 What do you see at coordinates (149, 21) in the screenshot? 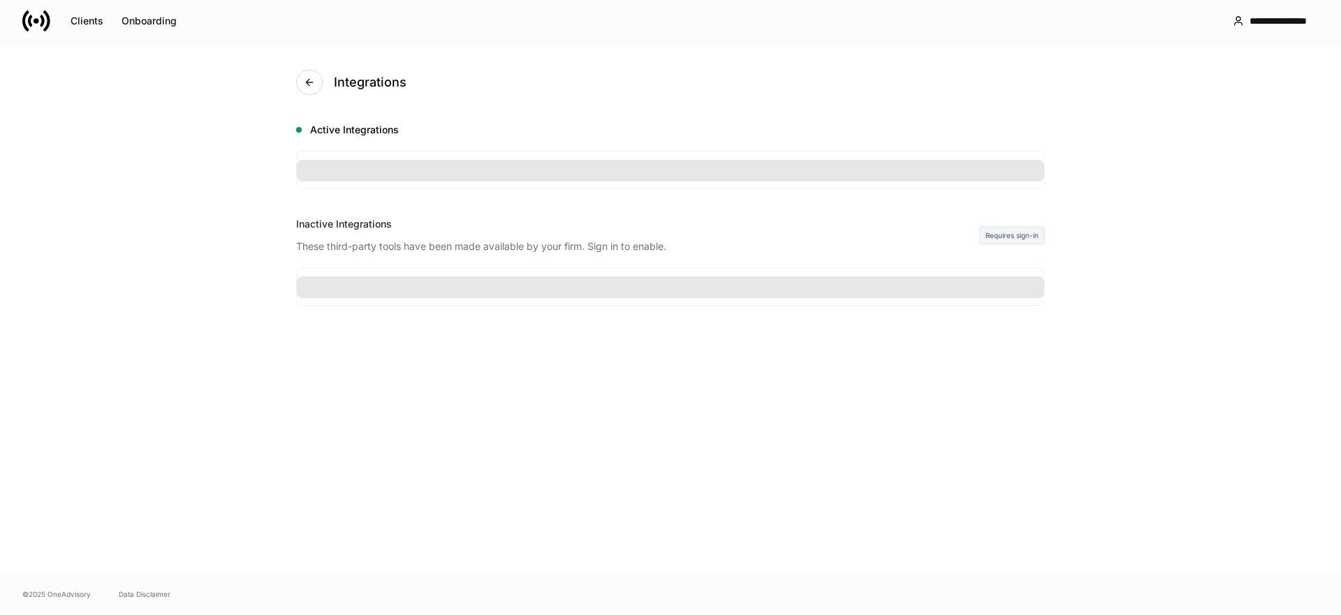
I see `button: Onboarding` at bounding box center [149, 21].